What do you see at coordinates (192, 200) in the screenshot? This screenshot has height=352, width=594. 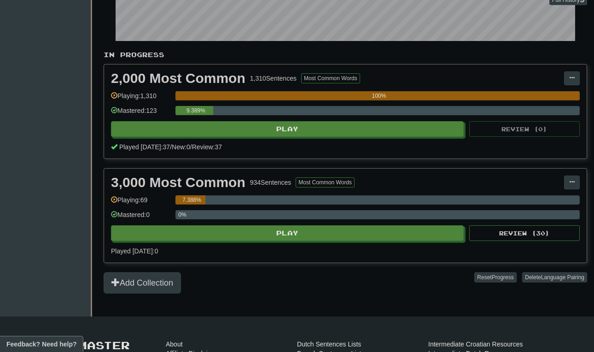 I see `div: 7.388%` at bounding box center [192, 200].